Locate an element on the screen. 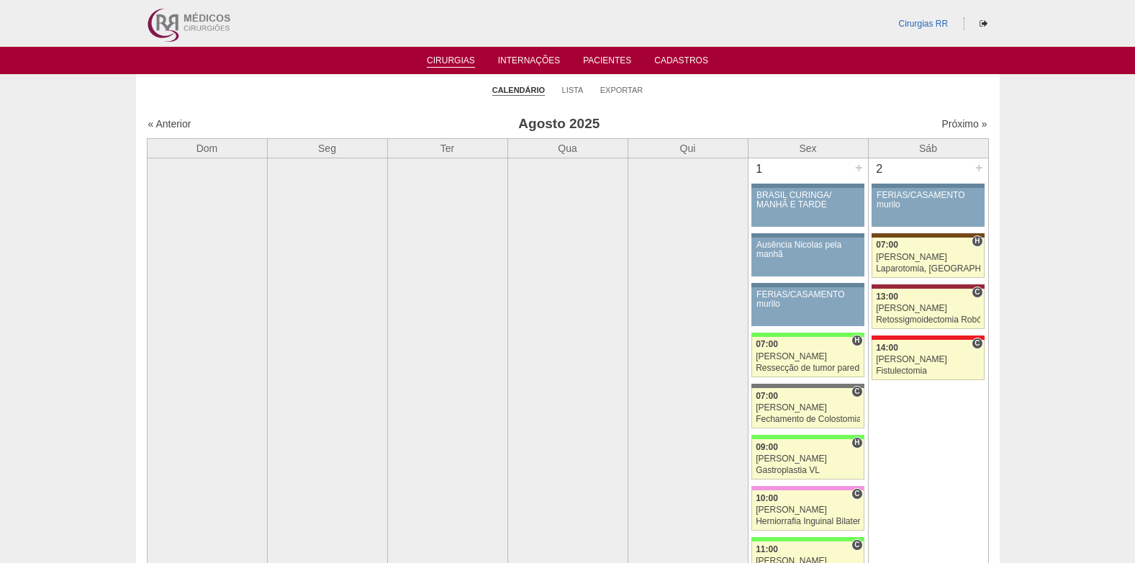 The image size is (1135, 563). a: Internações is located at coordinates (529, 63).